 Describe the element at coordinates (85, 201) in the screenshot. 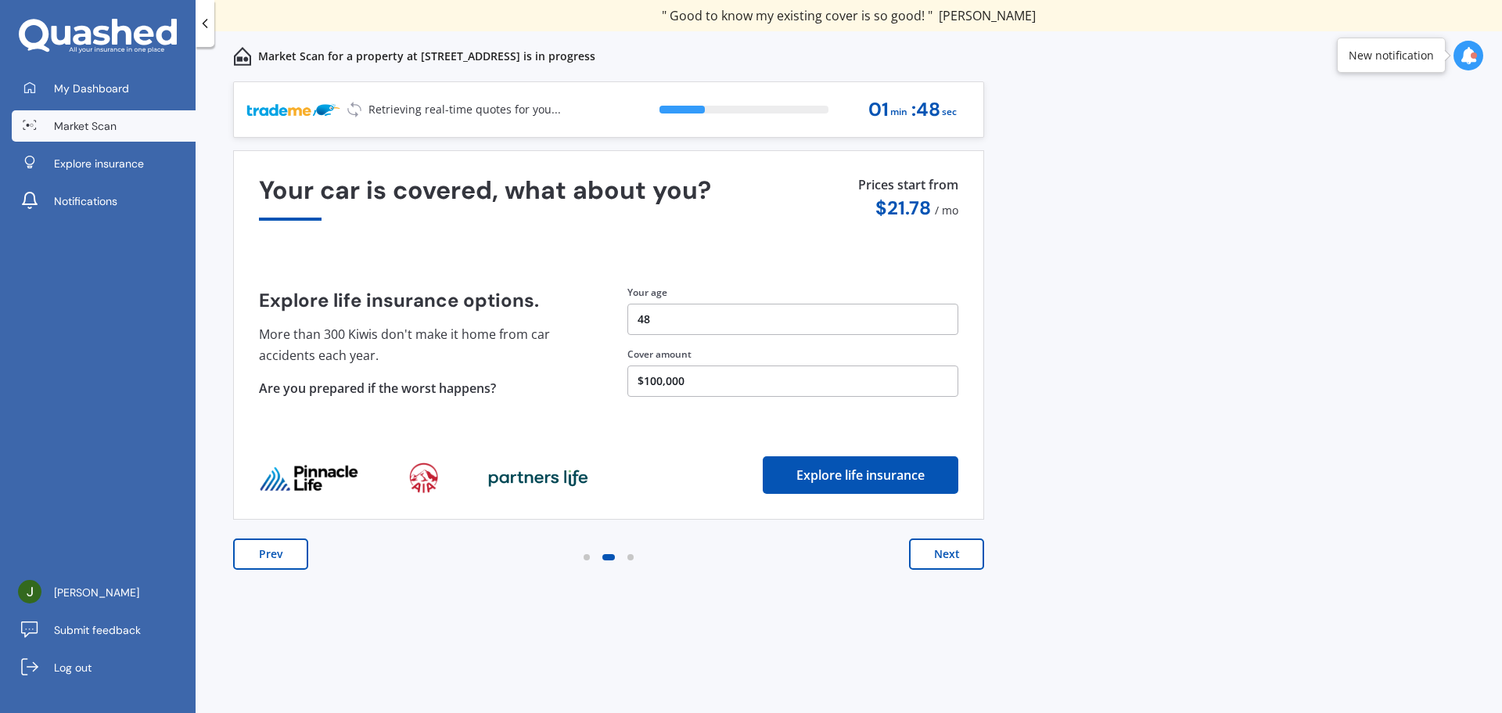

I see `span: Notifications` at that location.